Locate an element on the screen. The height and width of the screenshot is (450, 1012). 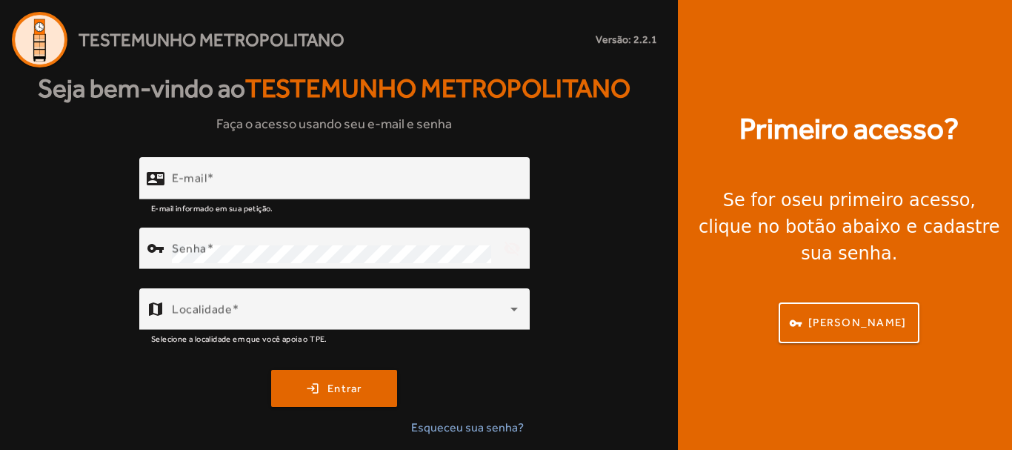
mat-hint: E-mail informado em sua petição. is located at coordinates (212, 207).